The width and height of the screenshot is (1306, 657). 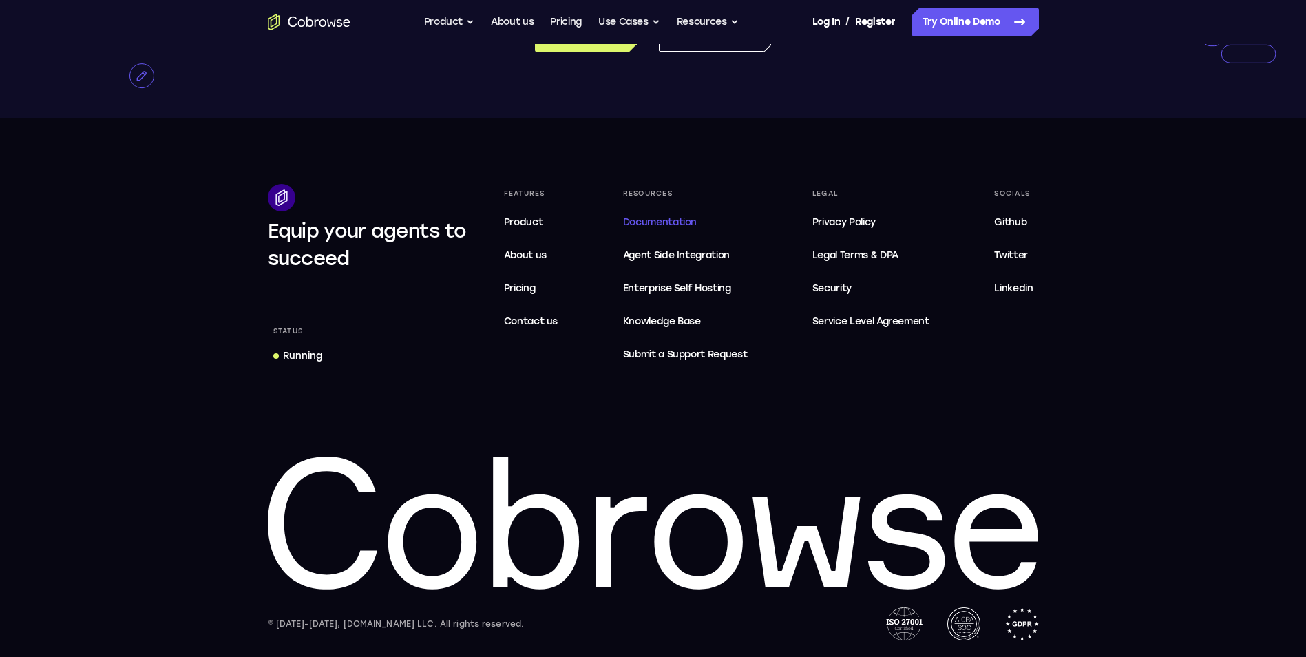 I want to click on span: Privacy Policy, so click(x=844, y=222).